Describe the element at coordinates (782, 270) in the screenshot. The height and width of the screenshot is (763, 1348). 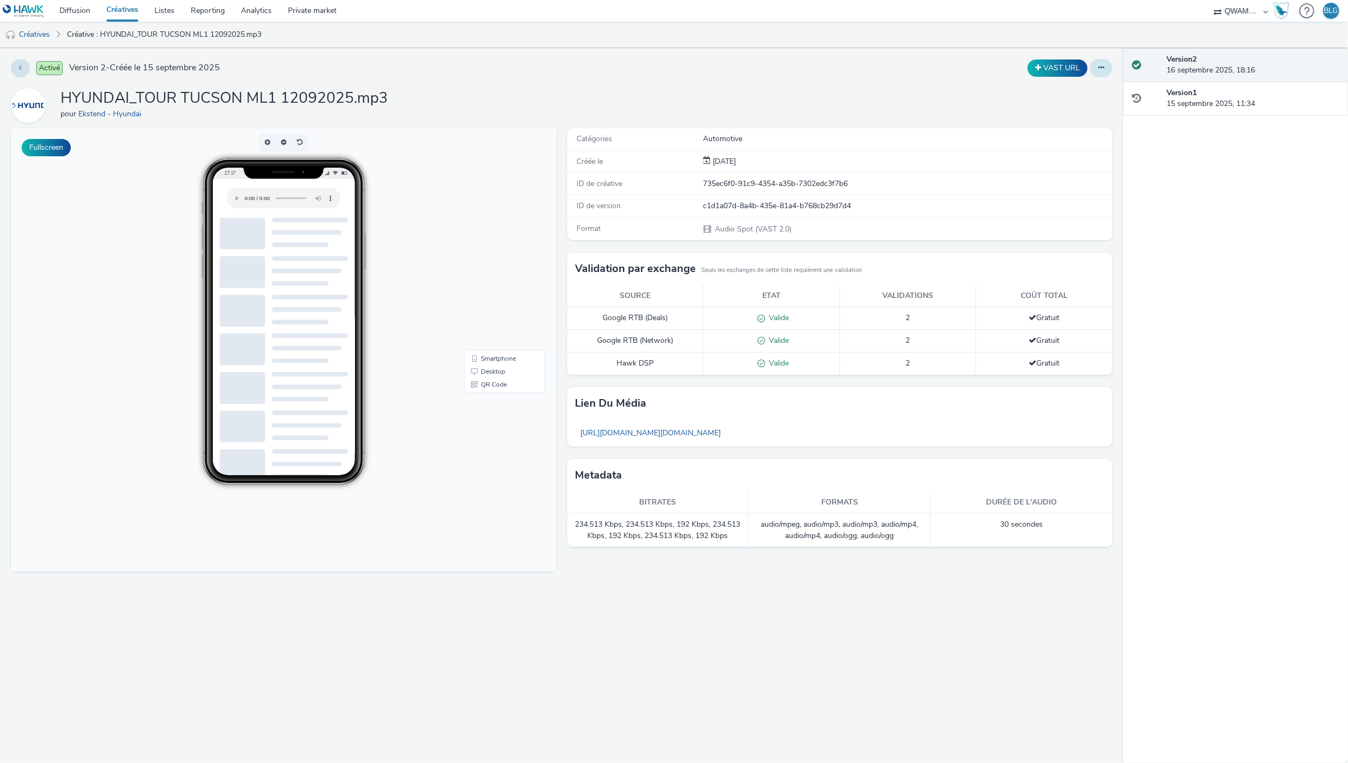
I see `small: Seuls les exchanges de cette liste requièrent une validation` at that location.